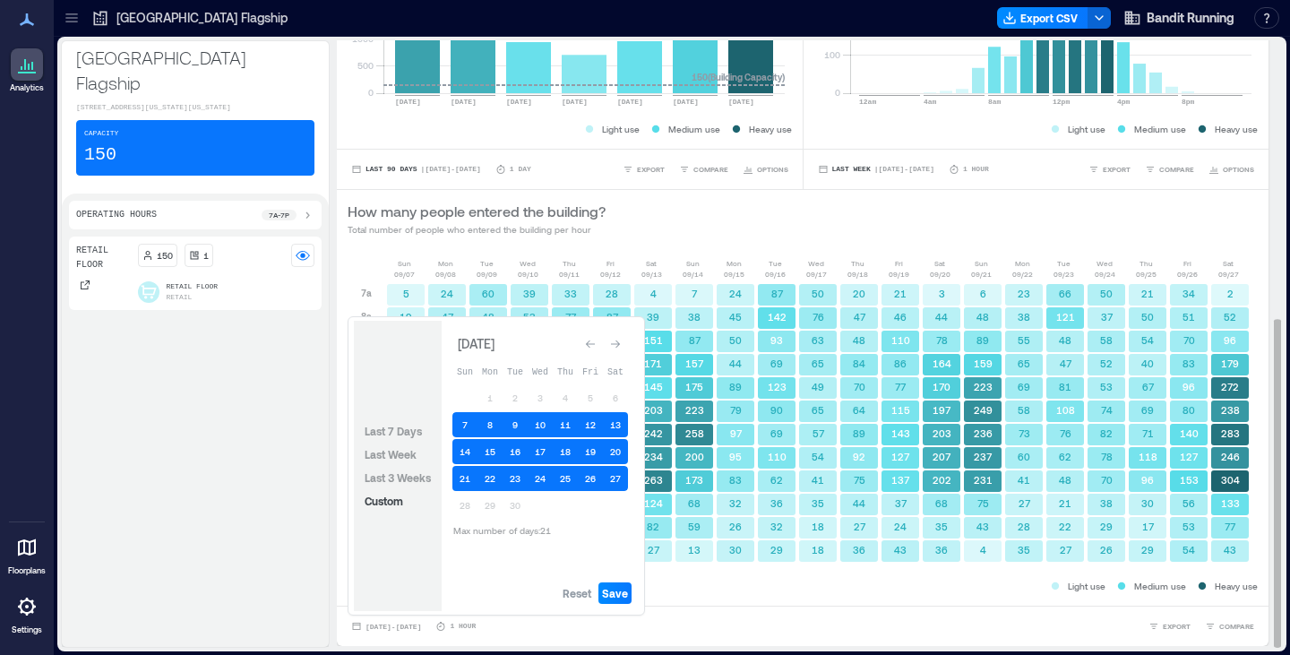 The height and width of the screenshot is (655, 1290). Describe the element at coordinates (1024, 293) in the screenshot. I see `text: 23` at that location.